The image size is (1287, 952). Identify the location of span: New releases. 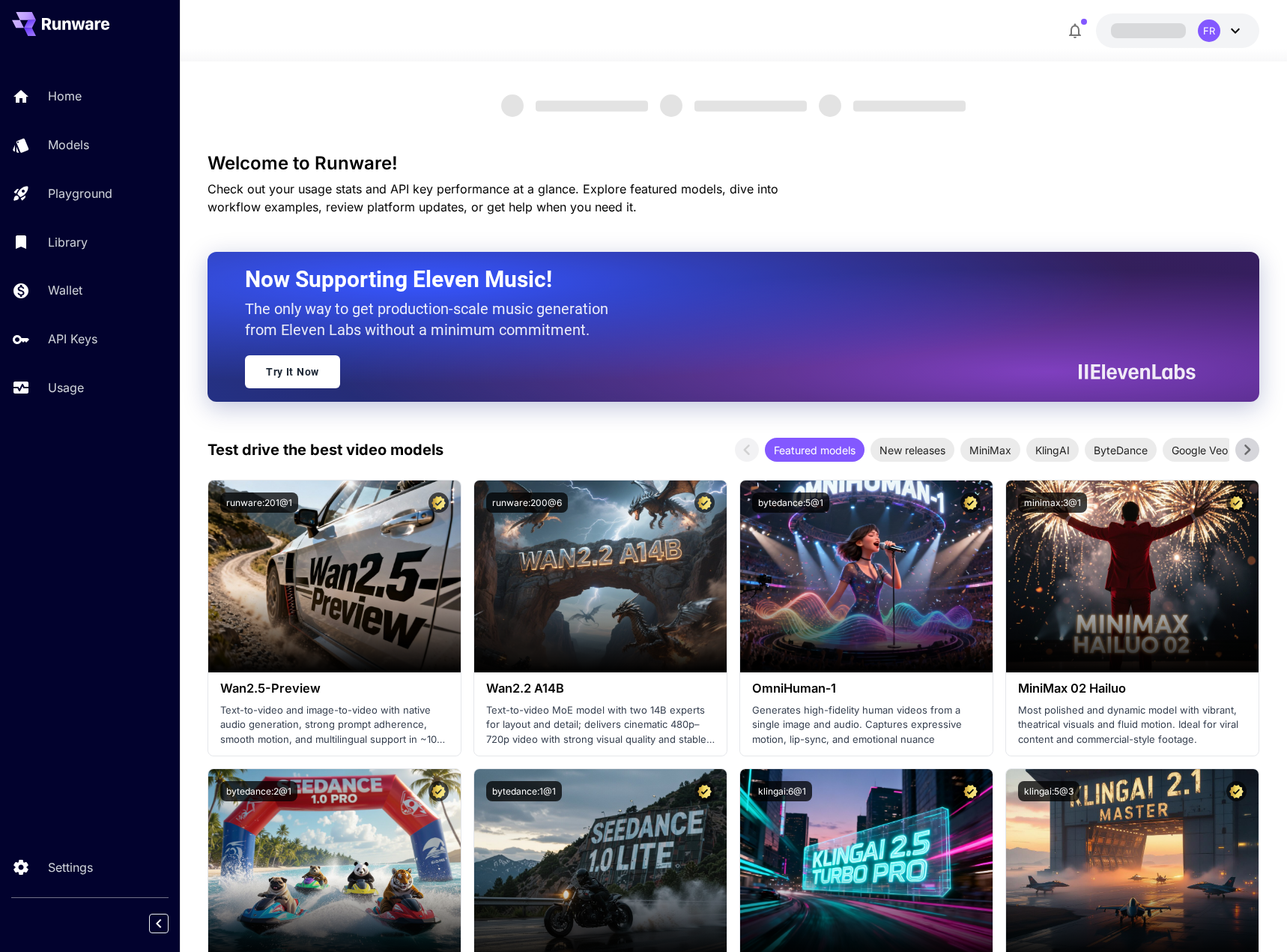
(912, 450).